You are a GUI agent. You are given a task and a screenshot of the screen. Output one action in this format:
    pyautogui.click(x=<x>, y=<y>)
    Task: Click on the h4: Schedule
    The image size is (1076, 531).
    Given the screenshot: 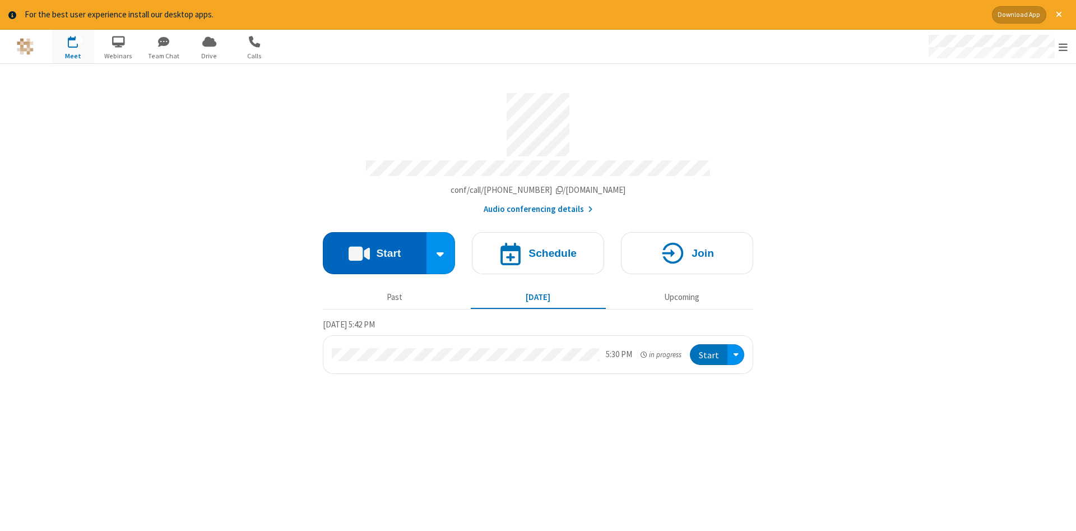 What is the action you would take?
    pyautogui.click(x=553, y=253)
    